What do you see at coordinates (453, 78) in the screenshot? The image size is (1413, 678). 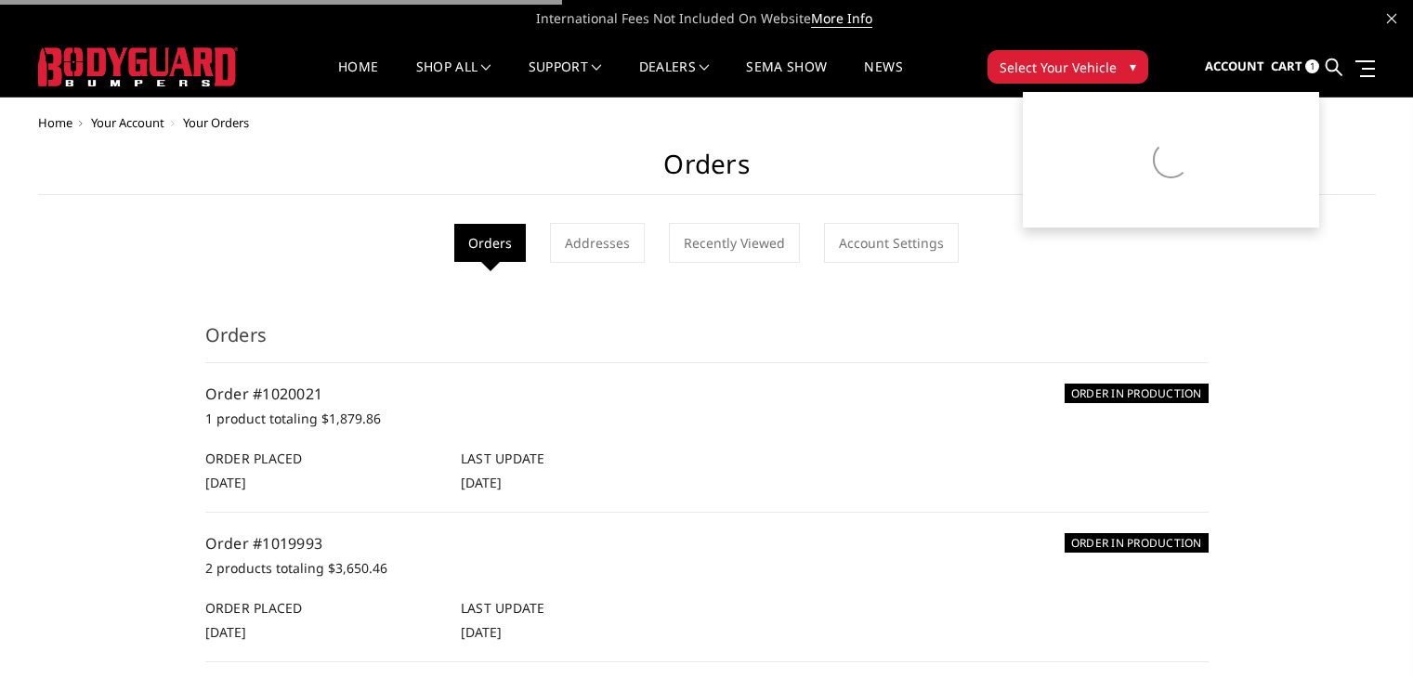 I see `a: shop all` at bounding box center [453, 78].